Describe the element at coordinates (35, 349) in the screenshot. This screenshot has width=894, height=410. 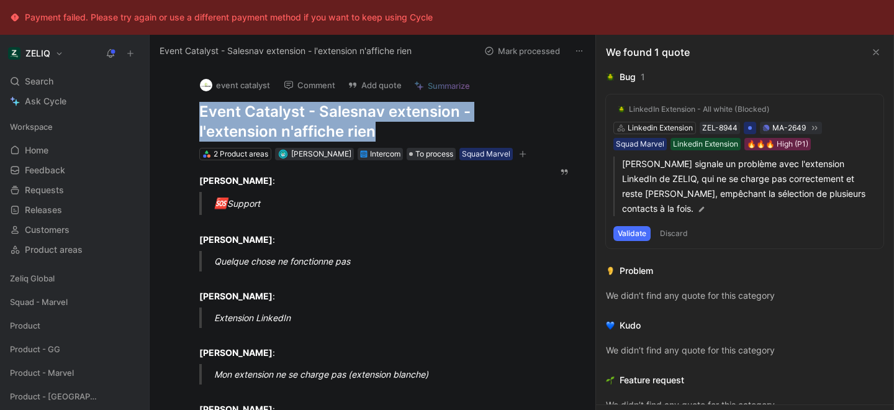
I see `span: Product - GG` at that location.